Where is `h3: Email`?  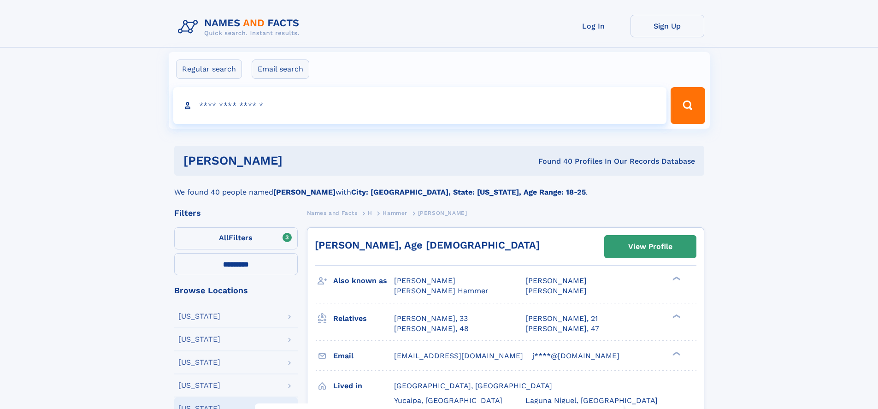 h3: Email is located at coordinates (364, 356).